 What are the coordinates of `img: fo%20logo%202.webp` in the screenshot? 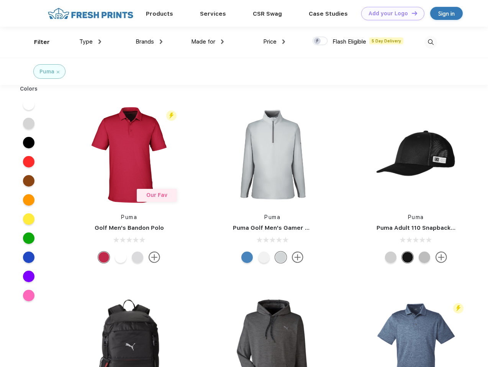 It's located at (90, 13).